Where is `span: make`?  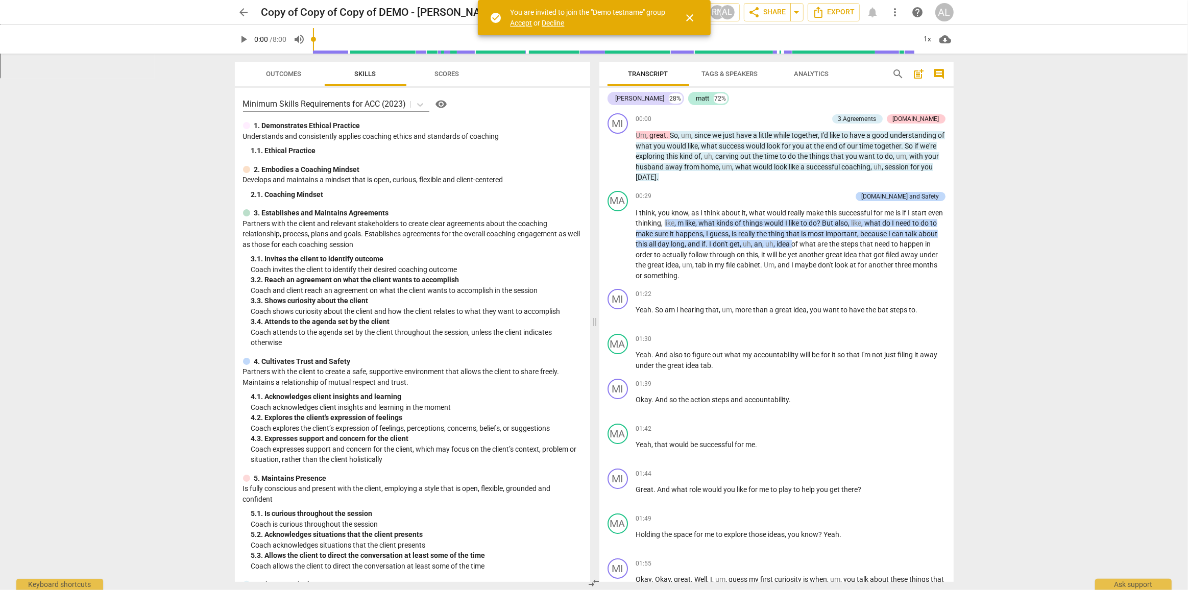 span: make is located at coordinates (815, 213).